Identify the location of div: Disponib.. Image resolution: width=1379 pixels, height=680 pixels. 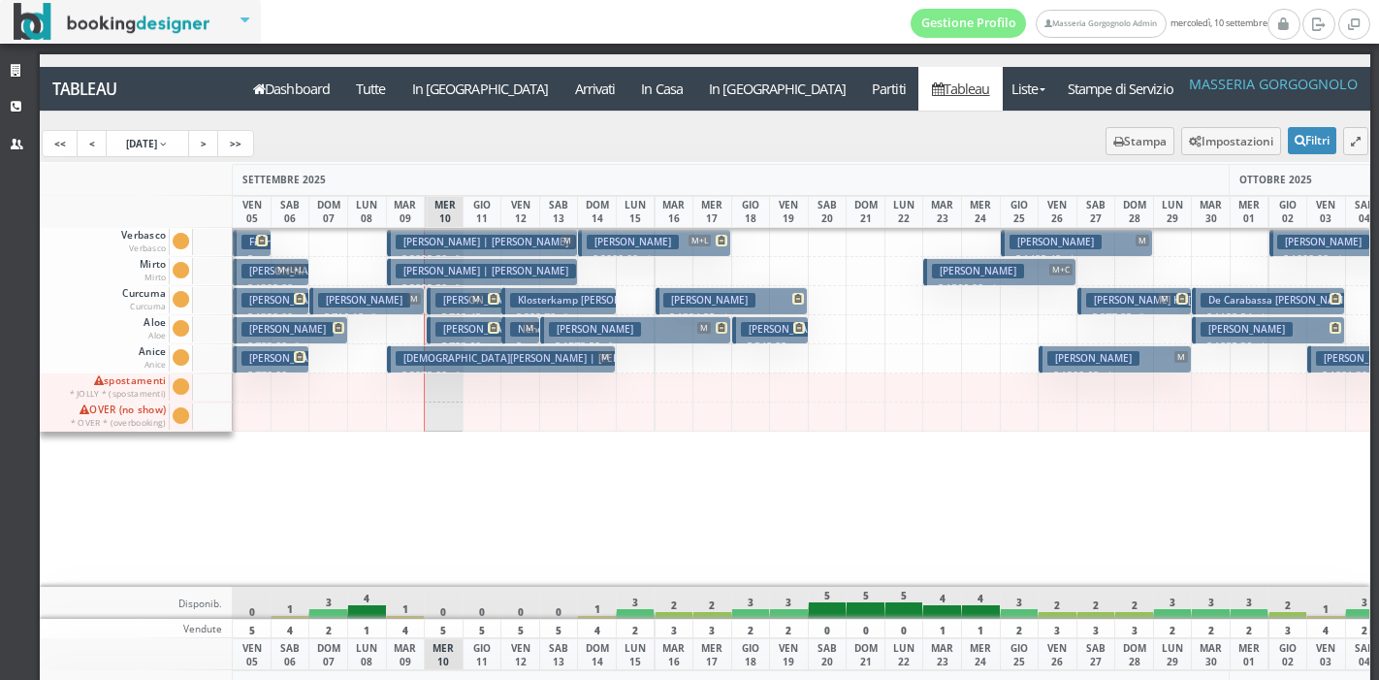
(137, 602).